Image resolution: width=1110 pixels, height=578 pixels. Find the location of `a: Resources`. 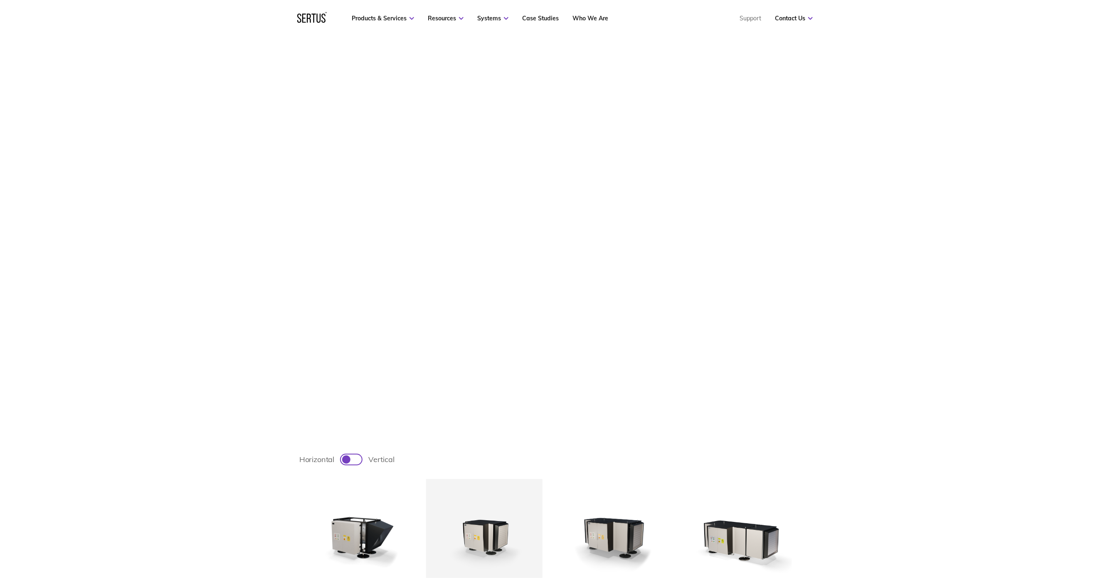

a: Resources is located at coordinates (446, 18).